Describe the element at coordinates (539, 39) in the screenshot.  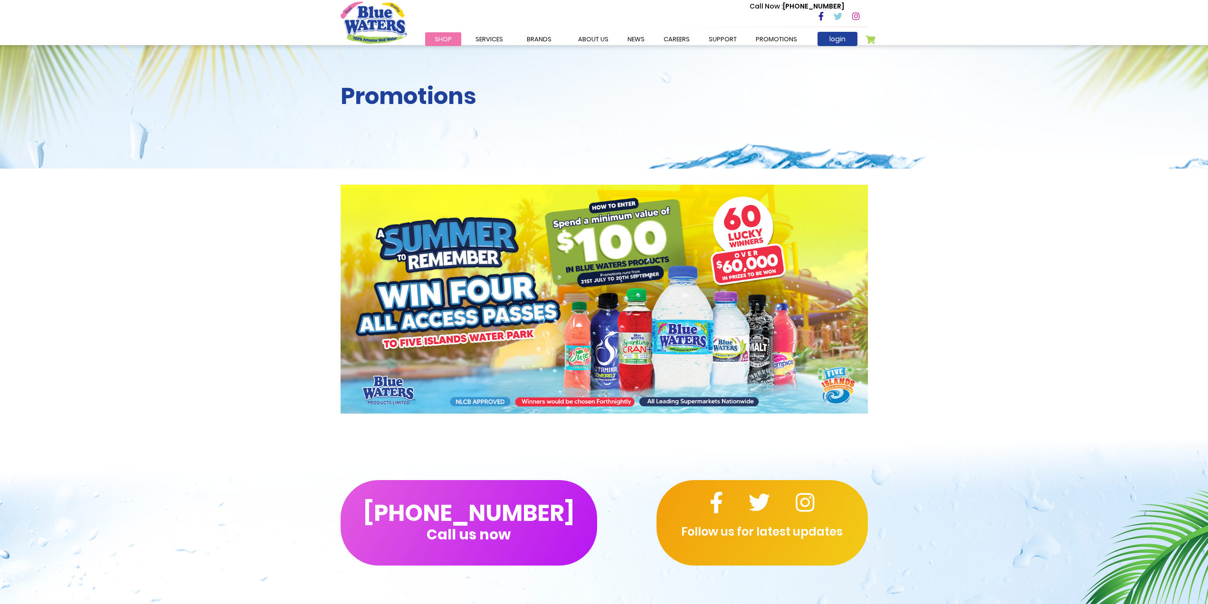
I see `span: Brands` at that location.